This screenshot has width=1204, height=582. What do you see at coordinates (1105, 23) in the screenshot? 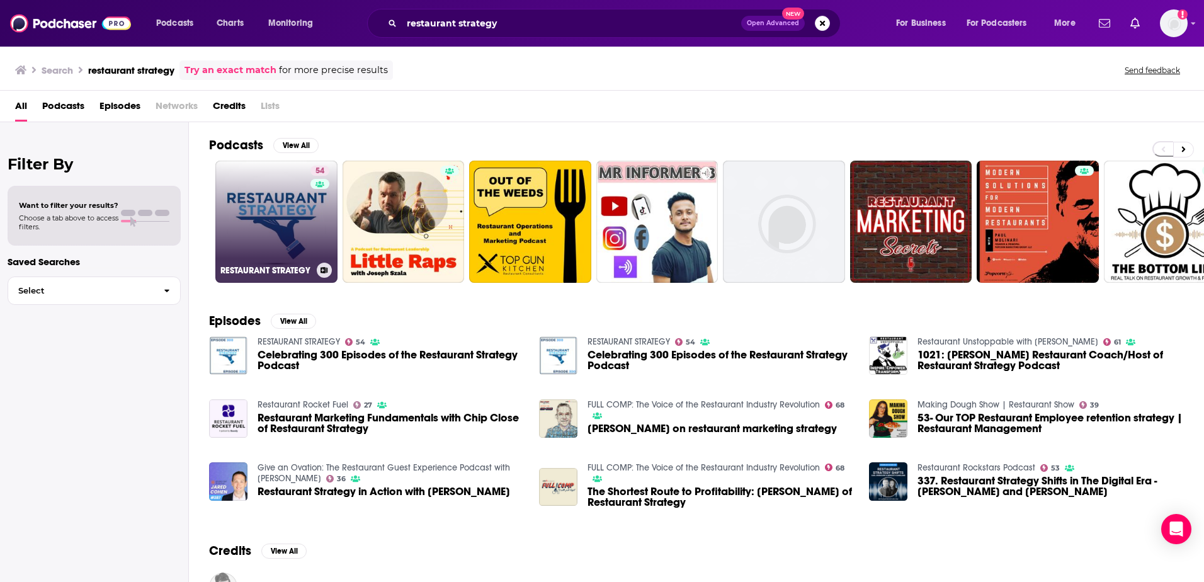
I see `a: Show notifications dropdown` at bounding box center [1105, 23].